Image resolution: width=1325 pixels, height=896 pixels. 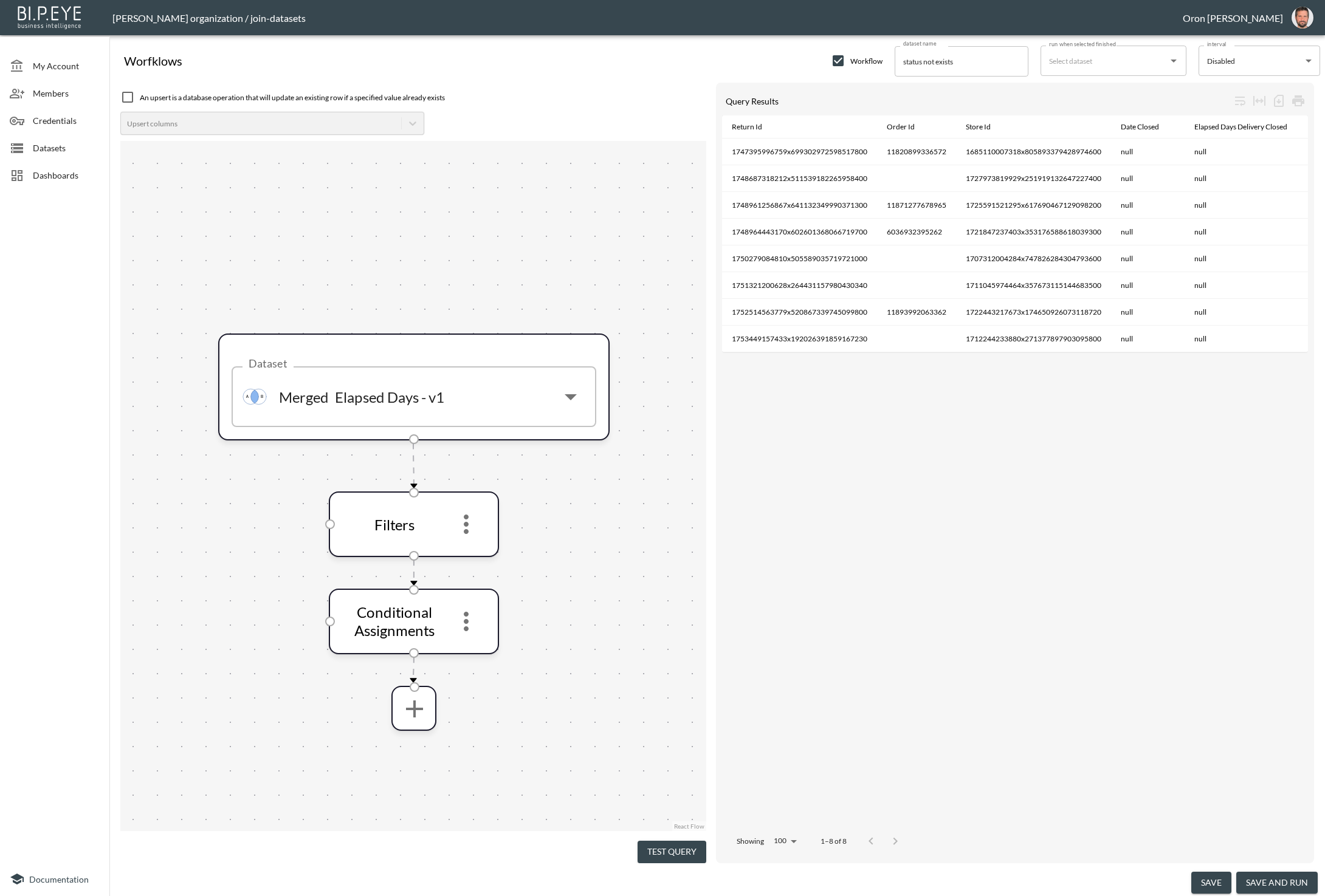 I want to click on div: 100, so click(x=784, y=841).